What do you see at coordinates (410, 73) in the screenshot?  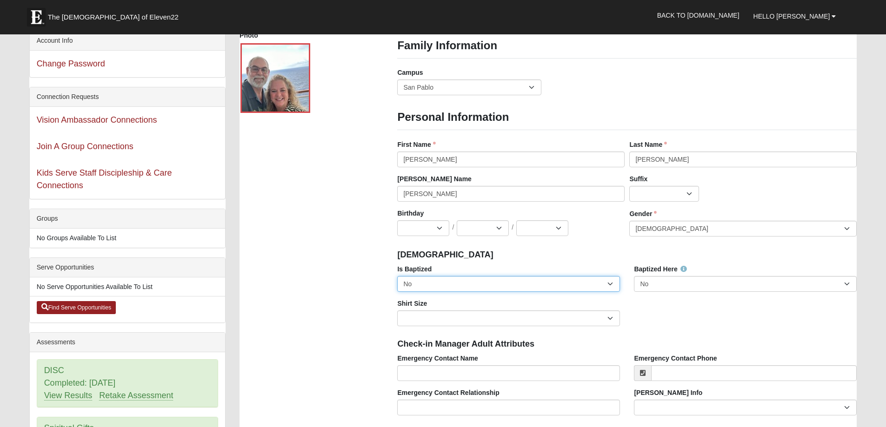 I see `label: Campus` at bounding box center [410, 73].